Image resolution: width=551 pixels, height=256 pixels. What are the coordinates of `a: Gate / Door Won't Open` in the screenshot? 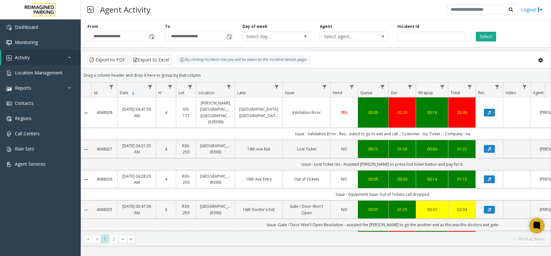 It's located at (307, 209).